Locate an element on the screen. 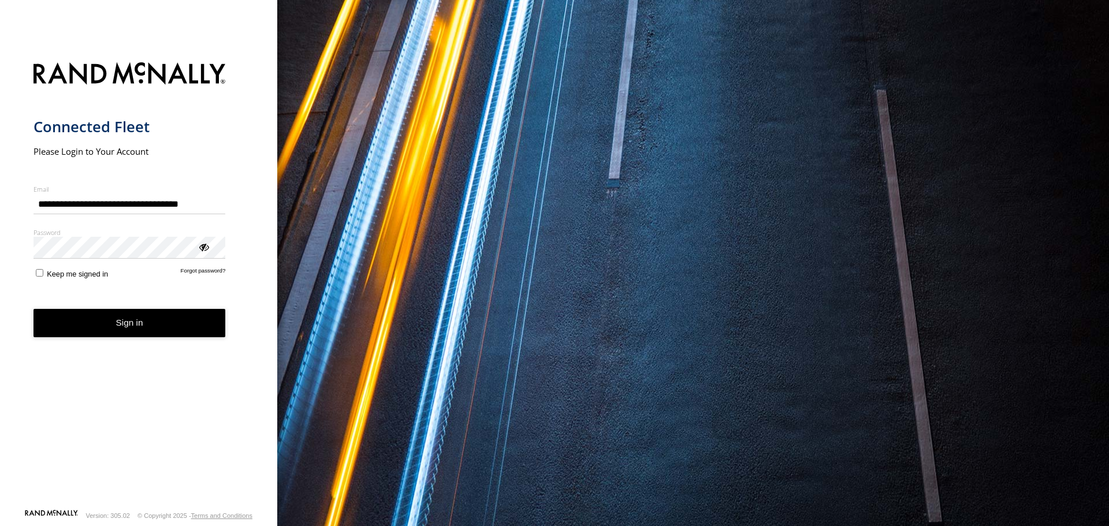 Image resolution: width=1109 pixels, height=526 pixels. label: Password is located at coordinates (129, 232).